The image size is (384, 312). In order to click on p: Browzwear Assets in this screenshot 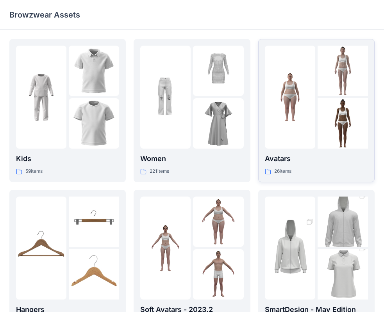, I will do `click(45, 15)`.